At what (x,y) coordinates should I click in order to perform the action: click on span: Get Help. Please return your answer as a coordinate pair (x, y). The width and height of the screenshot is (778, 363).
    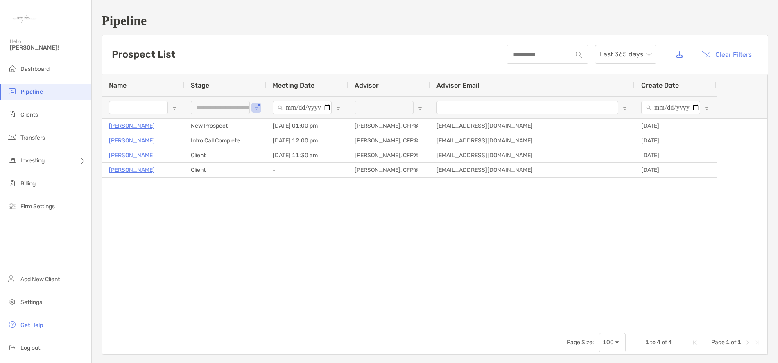
    Looking at the image, I should click on (32, 325).